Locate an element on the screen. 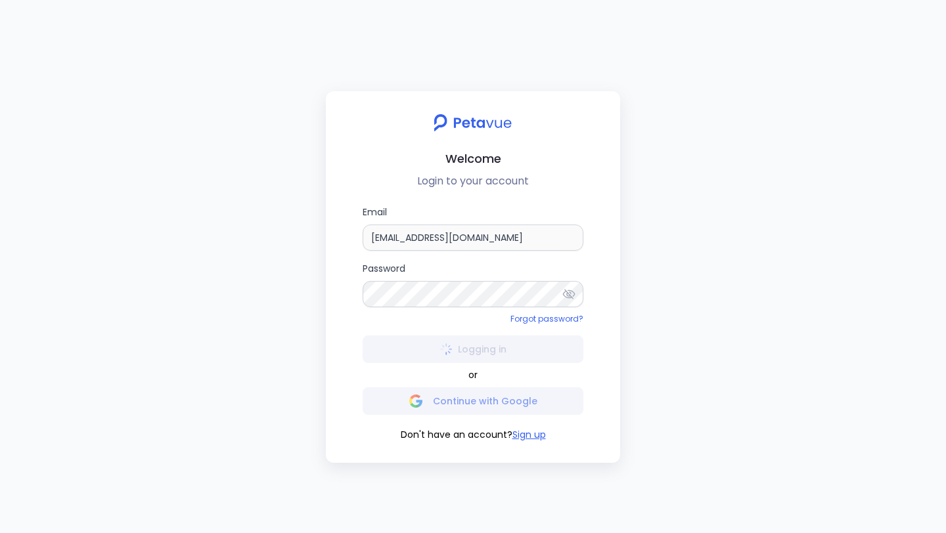 This screenshot has width=946, height=533. h2: Welcome is located at coordinates (473, 158).